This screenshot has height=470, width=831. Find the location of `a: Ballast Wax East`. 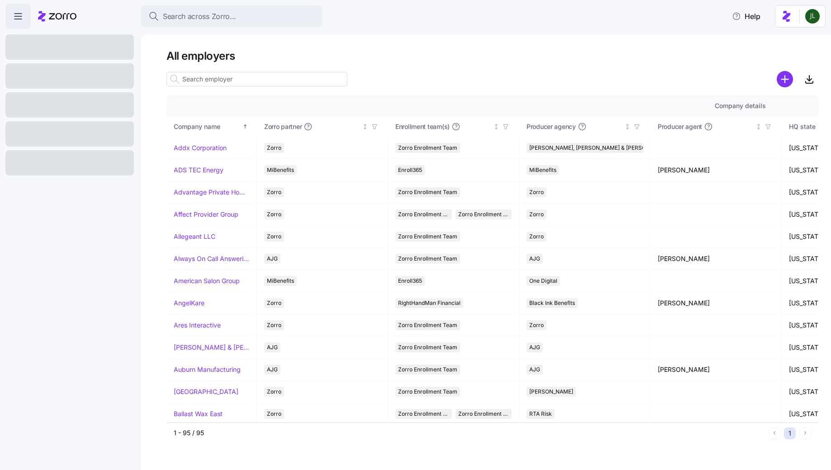

a: Ballast Wax East is located at coordinates (198, 414).